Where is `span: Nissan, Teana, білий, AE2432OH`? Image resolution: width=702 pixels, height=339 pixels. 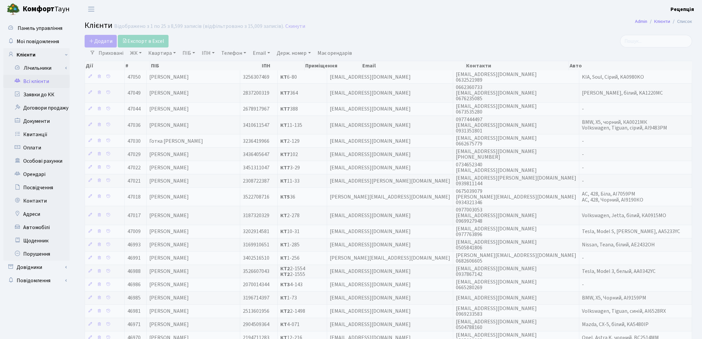
span: Nissan, Teana, білий, AE2432OH is located at coordinates (619, 245).